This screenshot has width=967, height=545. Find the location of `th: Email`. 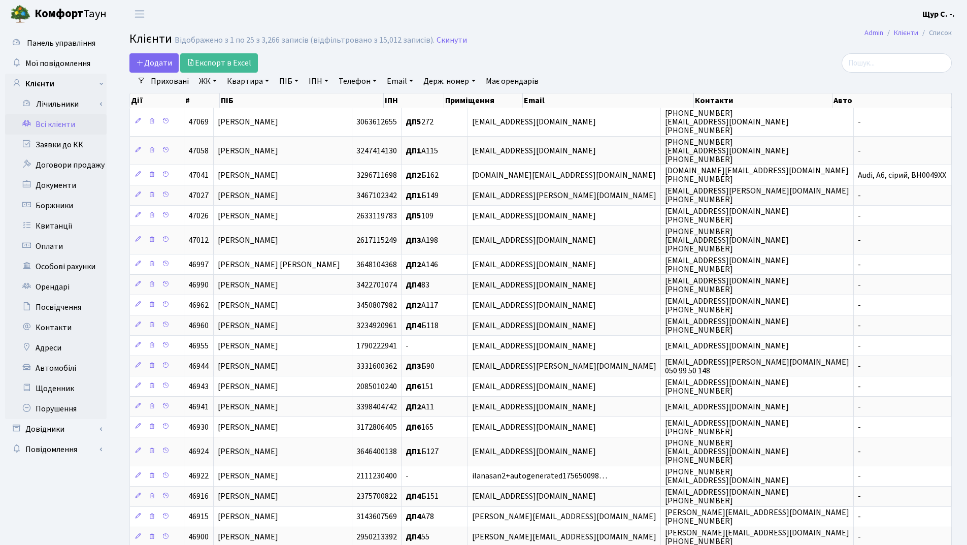

th: Email is located at coordinates (608, 100).